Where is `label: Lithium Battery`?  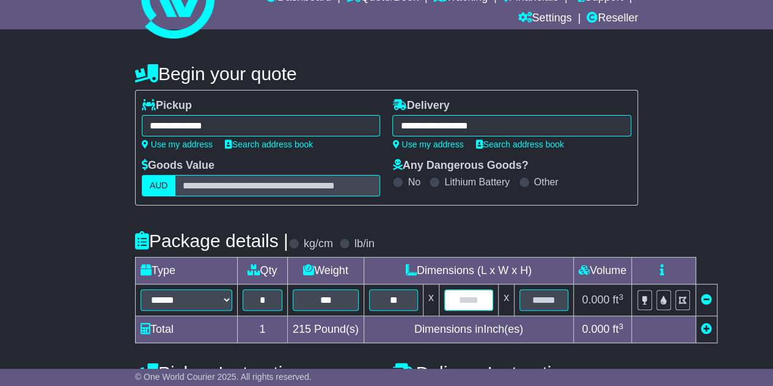
label: Lithium Battery is located at coordinates (477, 181).